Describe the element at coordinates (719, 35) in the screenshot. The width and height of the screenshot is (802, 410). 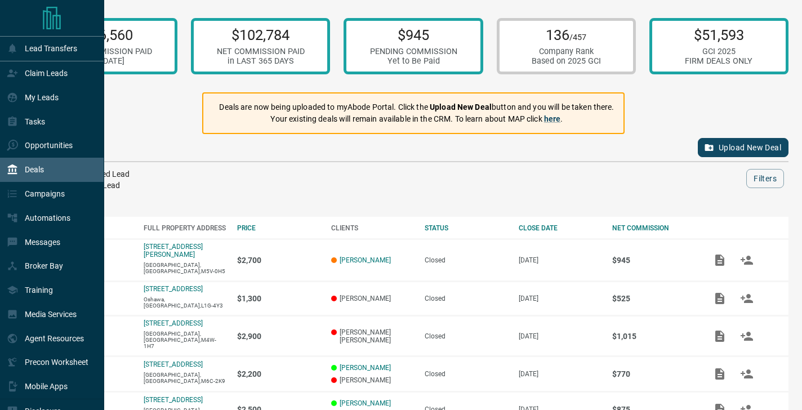
I see `p: $51,593` at that location.